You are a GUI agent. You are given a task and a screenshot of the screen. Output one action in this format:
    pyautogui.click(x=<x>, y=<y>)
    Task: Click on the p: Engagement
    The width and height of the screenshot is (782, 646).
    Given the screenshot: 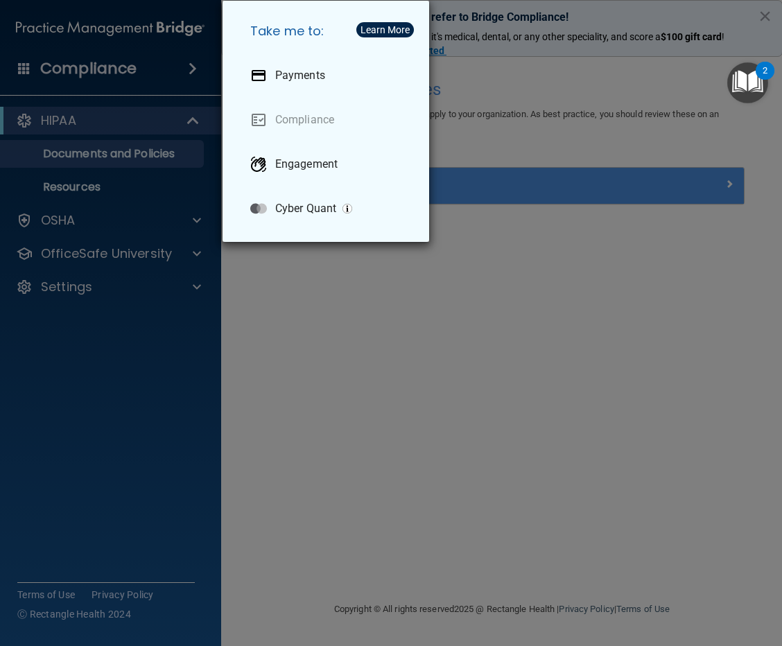 What is the action you would take?
    pyautogui.click(x=306, y=164)
    